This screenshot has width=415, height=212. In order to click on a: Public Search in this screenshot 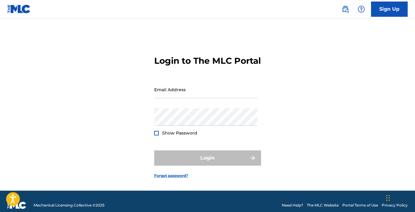, I will do `click(346, 9)`.